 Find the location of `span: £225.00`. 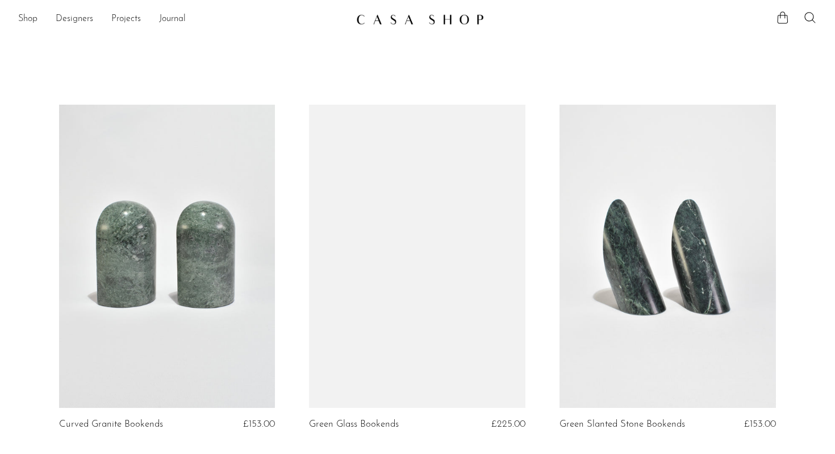

span: £225.00 is located at coordinates (509, 423).